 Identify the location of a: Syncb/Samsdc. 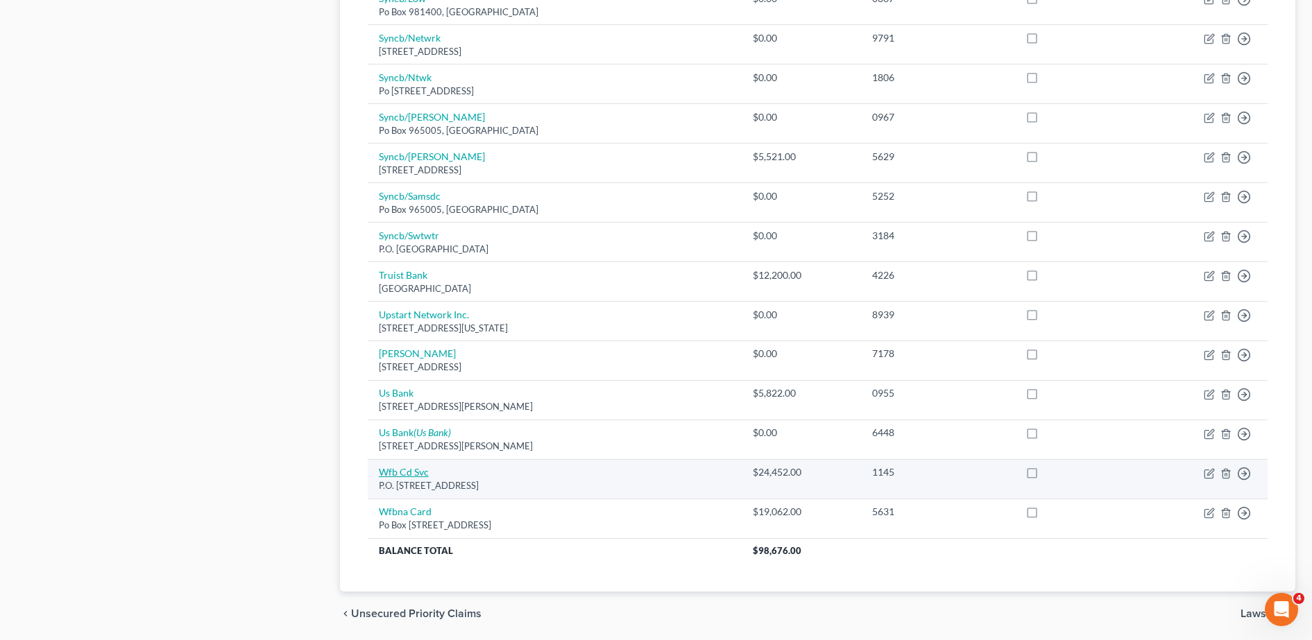
(409, 196).